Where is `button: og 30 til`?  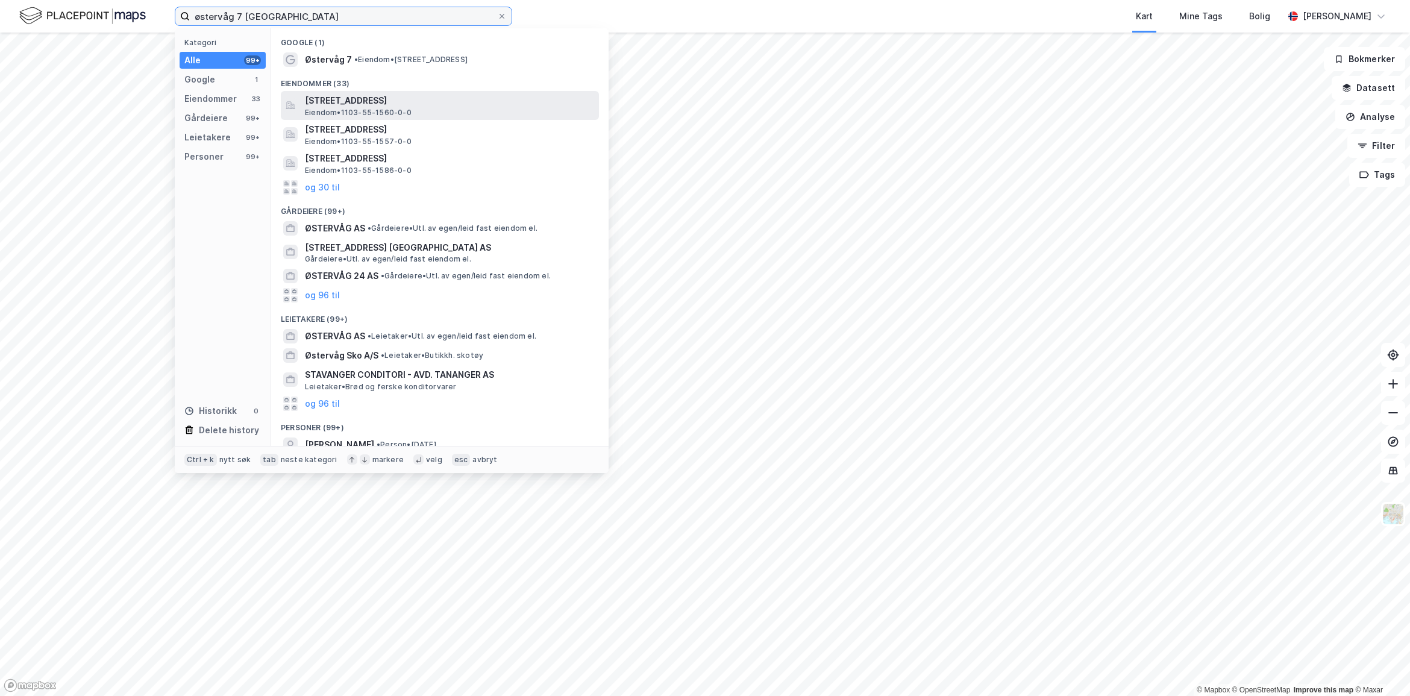
button: og 30 til is located at coordinates (322, 187).